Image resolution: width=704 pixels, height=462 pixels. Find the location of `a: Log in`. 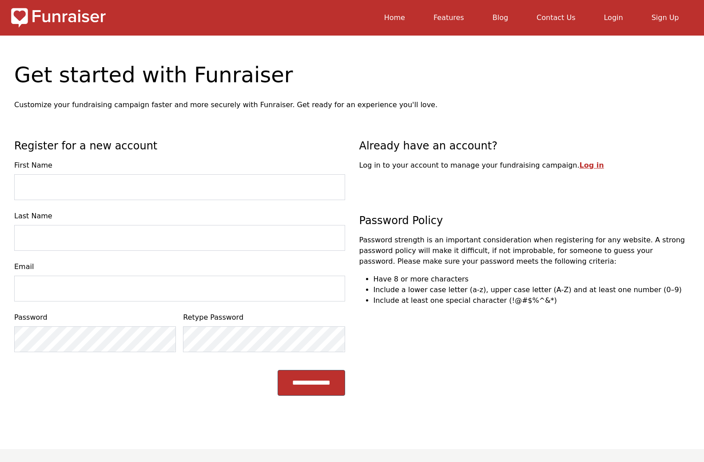

a: Log in is located at coordinates (592, 165).